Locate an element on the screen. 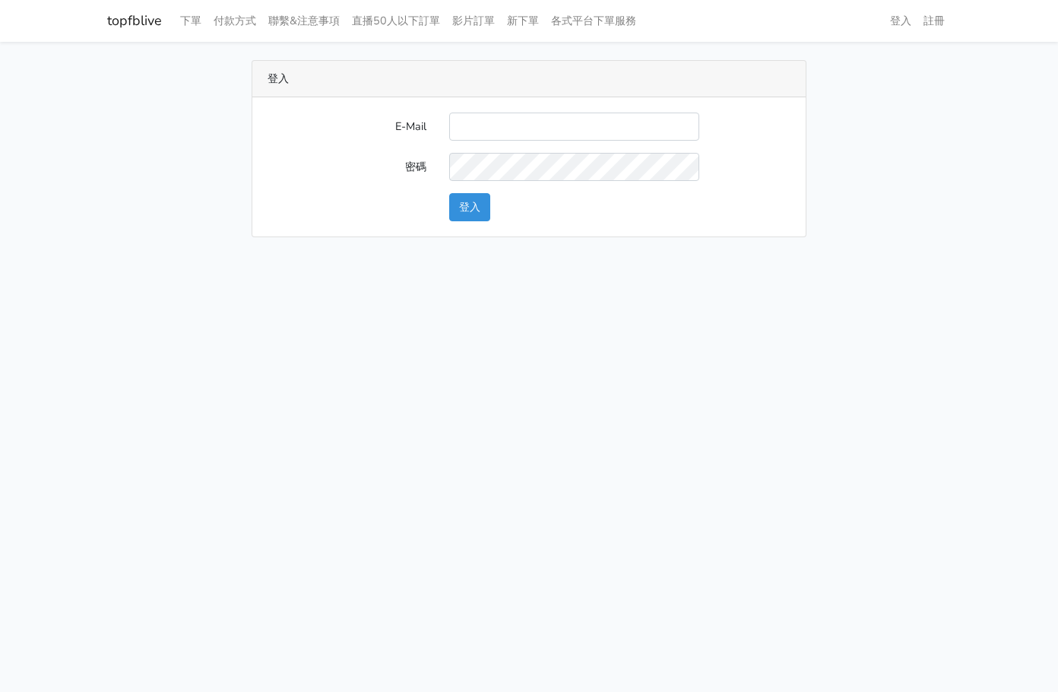  a: 聯繫&注意事項 is located at coordinates (304, 21).